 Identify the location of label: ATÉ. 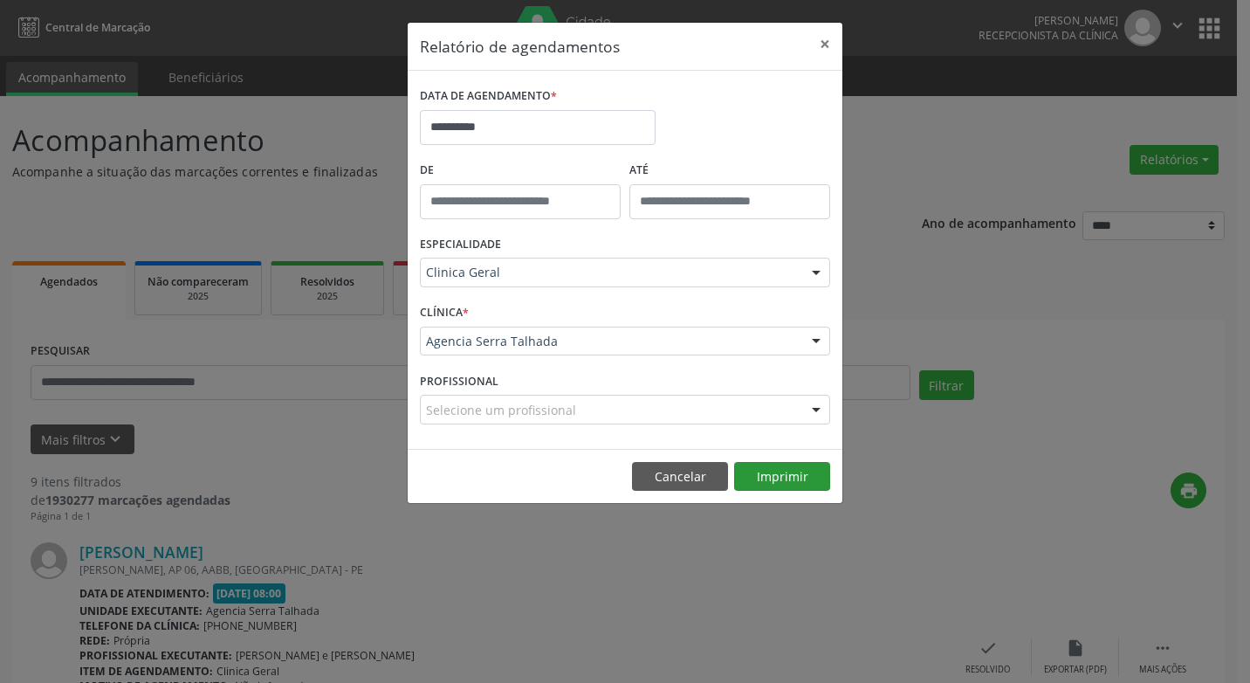
(730, 170).